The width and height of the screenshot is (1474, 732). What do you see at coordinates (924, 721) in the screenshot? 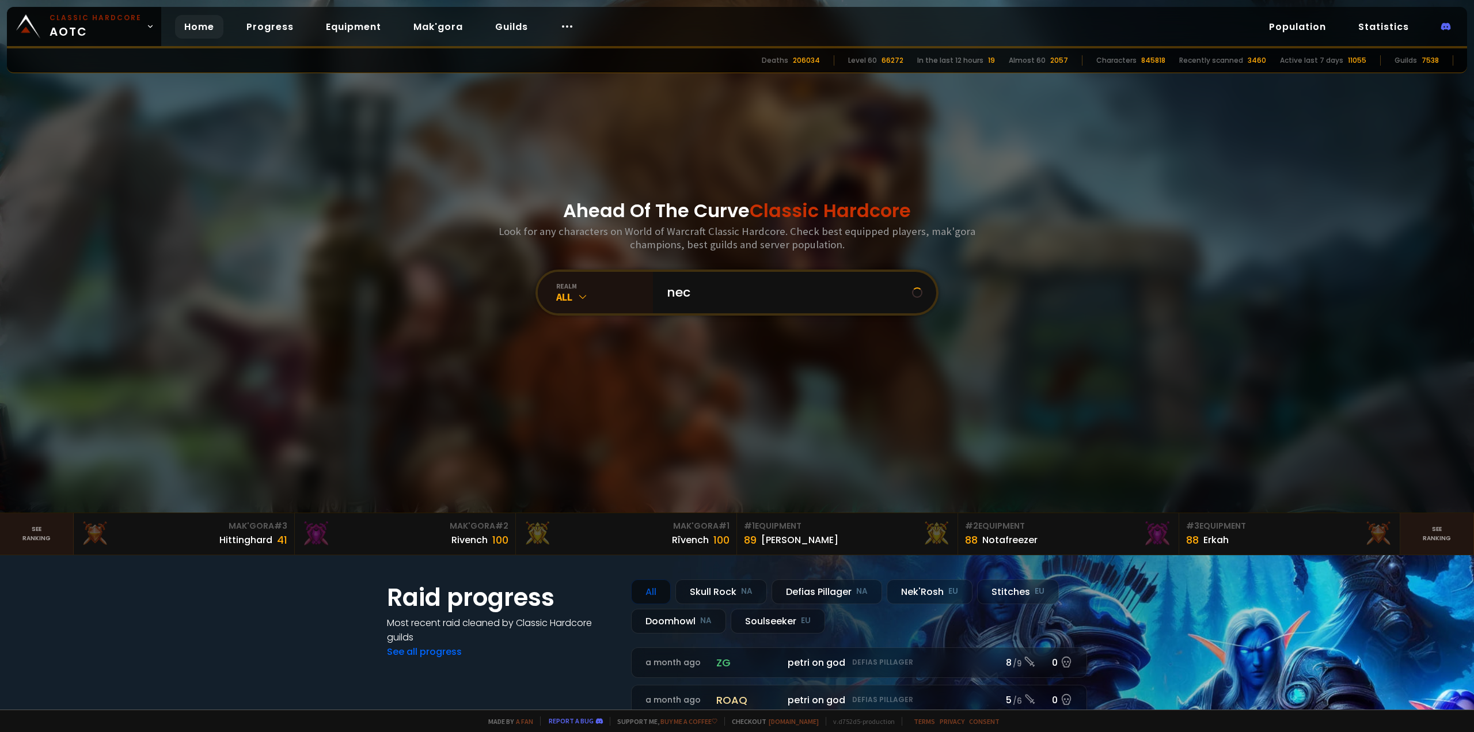
I see `a: Terms` at bounding box center [924, 721].